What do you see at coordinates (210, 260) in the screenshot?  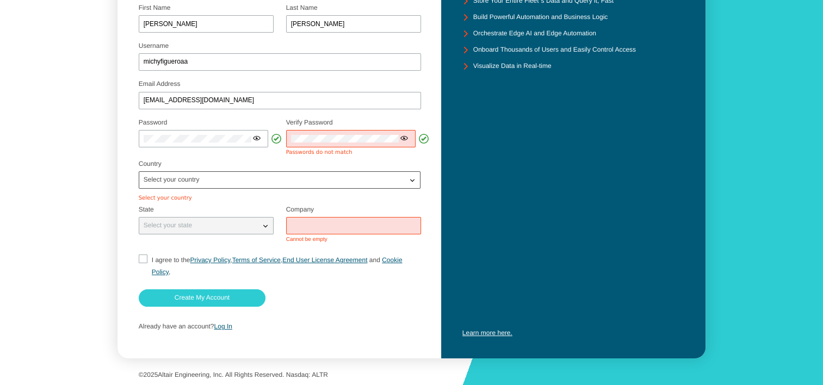 I see `a: Privacy Policy` at bounding box center [210, 260].